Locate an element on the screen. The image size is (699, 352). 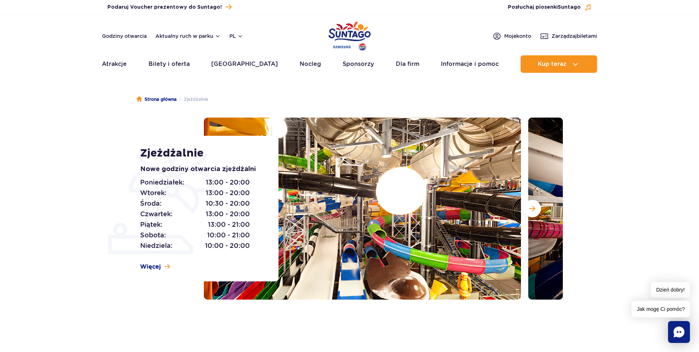
a: Sponsorzy is located at coordinates (358, 64).